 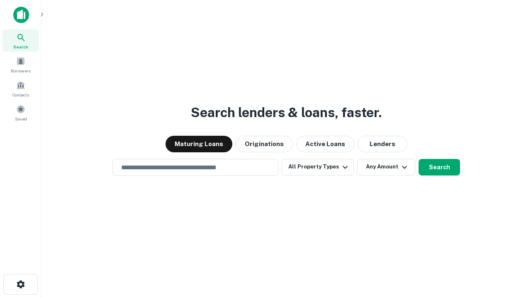 I want to click on a: Search, so click(x=21, y=41).